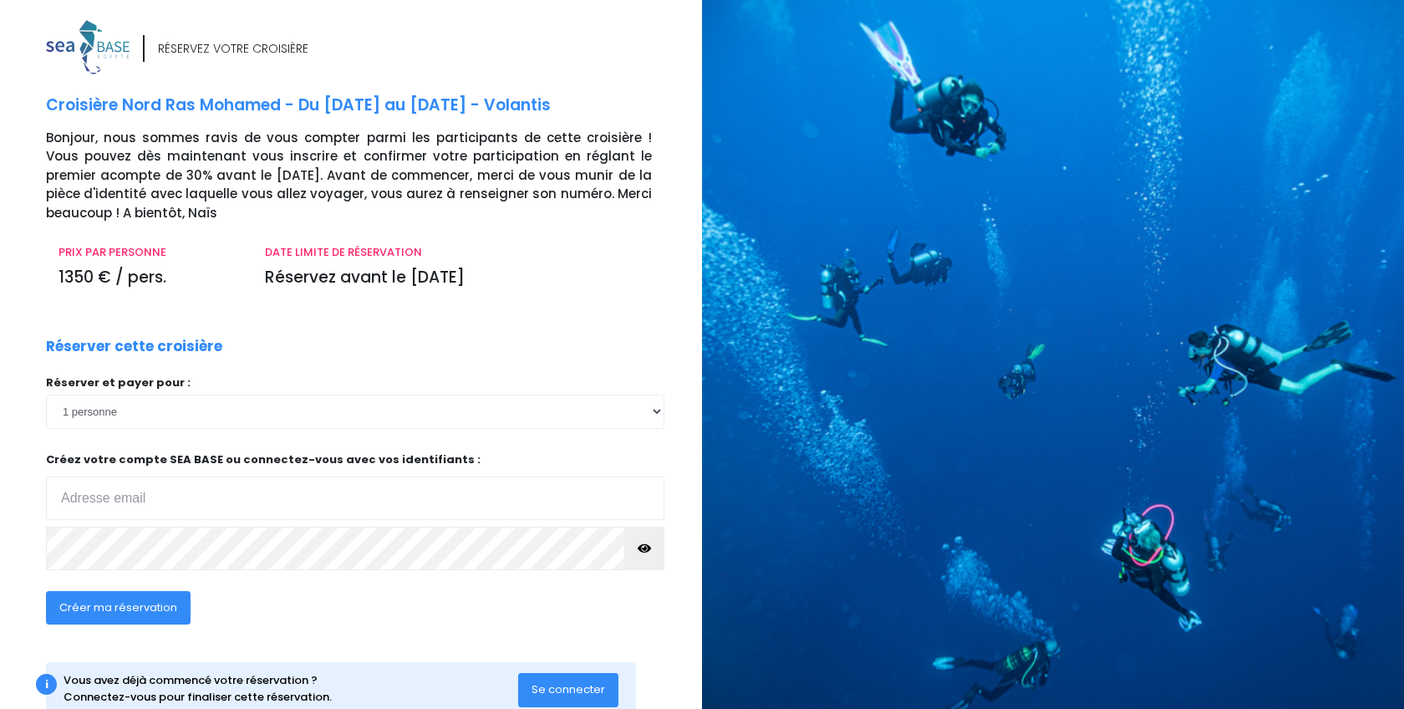 Image resolution: width=1404 pixels, height=709 pixels. What do you see at coordinates (568, 690) in the screenshot?
I see `button: Se connecter` at bounding box center [568, 690].